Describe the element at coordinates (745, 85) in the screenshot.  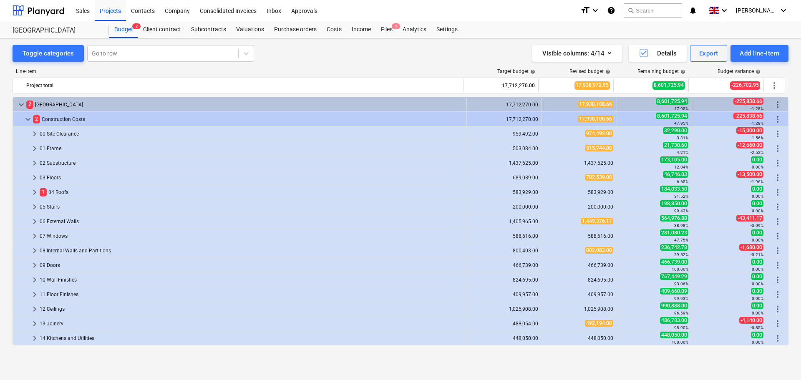
I see `span: -226,702.95` at that location.